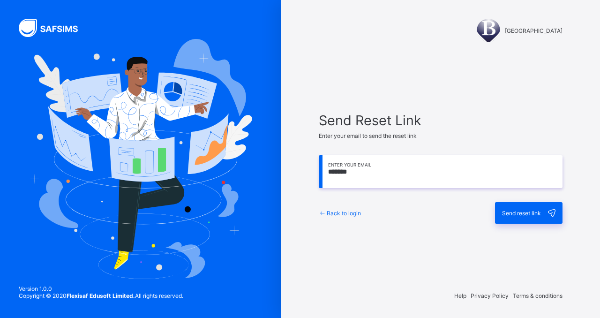 The image size is (600, 318). Describe the element at coordinates (537, 295) in the screenshot. I see `span: Terms & conditions` at that location.